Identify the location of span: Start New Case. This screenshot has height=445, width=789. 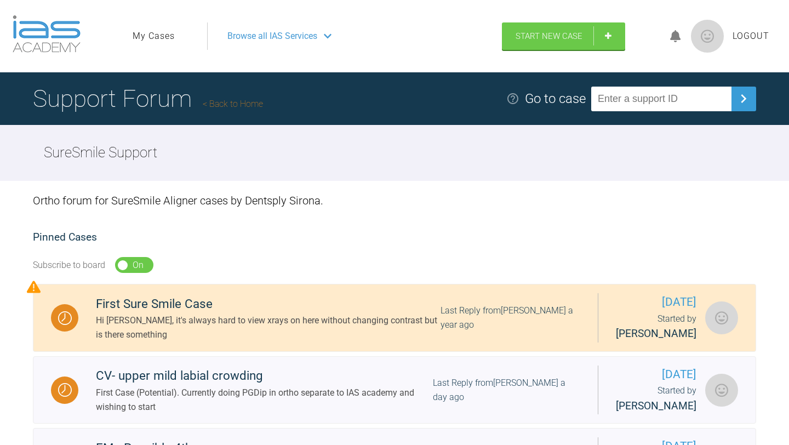
(549, 36).